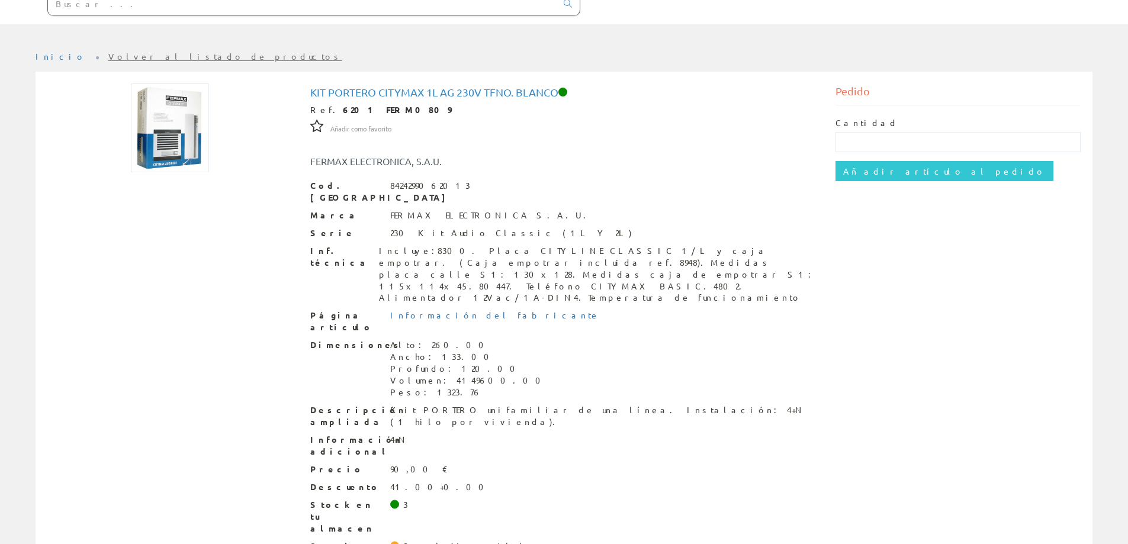  I want to click on div: Alto: 260.00, so click(469, 345).